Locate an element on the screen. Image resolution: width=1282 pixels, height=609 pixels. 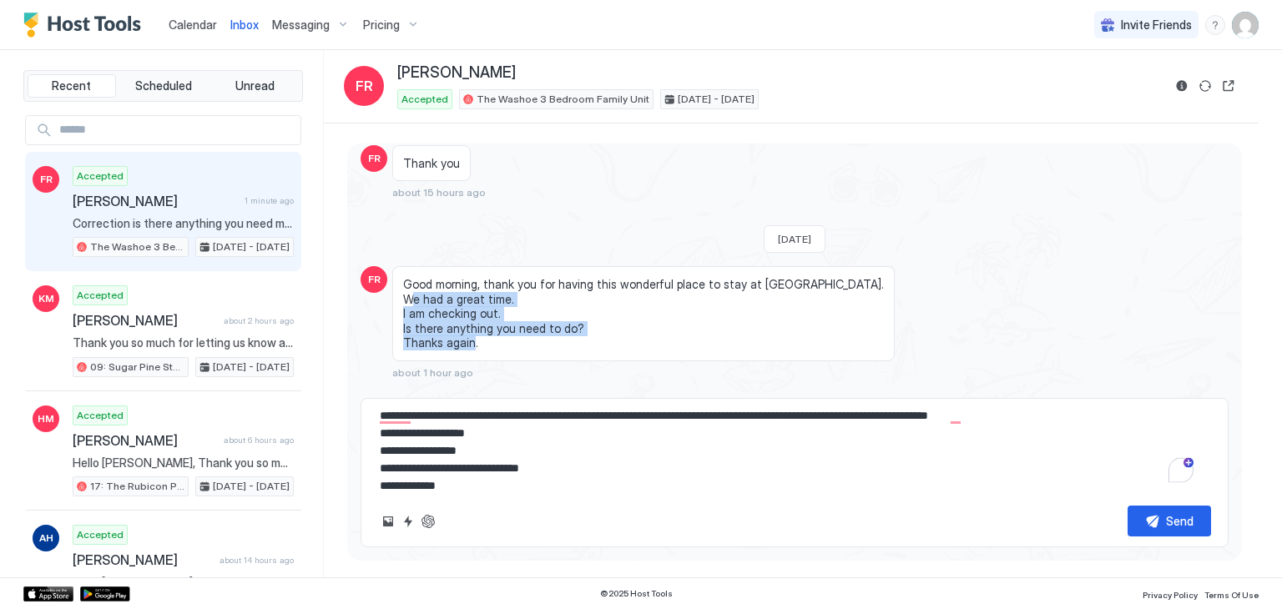
button: Quick reply is located at coordinates (408, 522).